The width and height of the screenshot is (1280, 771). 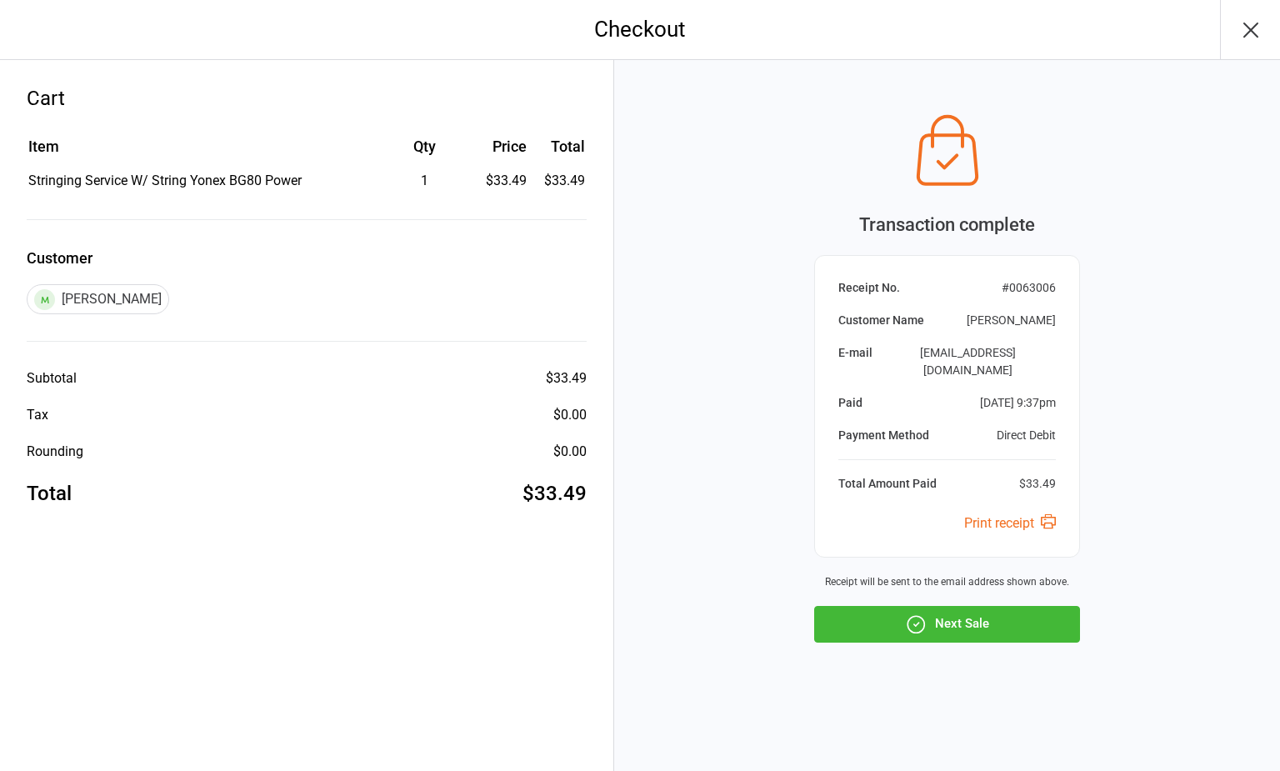 What do you see at coordinates (888, 483) in the screenshot?
I see `div: Total Amount Paid` at bounding box center [888, 483].